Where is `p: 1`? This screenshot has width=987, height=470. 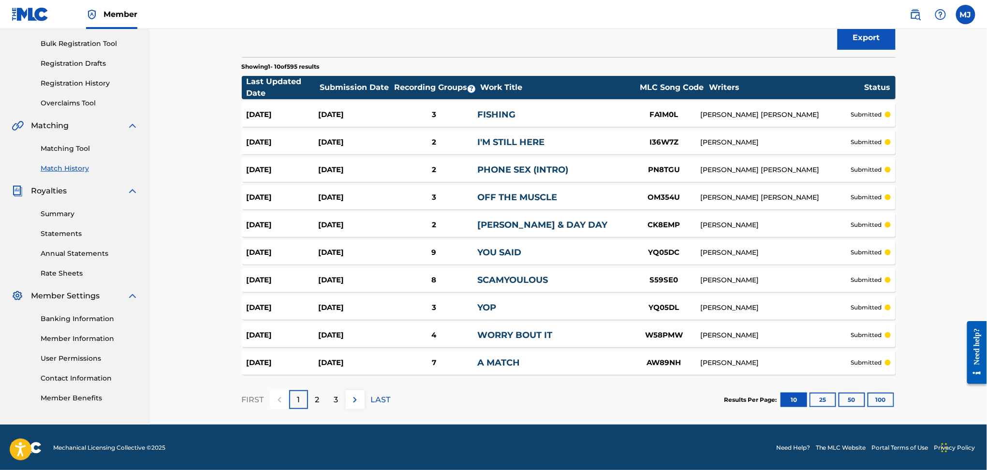
p: 1 is located at coordinates (298, 400).